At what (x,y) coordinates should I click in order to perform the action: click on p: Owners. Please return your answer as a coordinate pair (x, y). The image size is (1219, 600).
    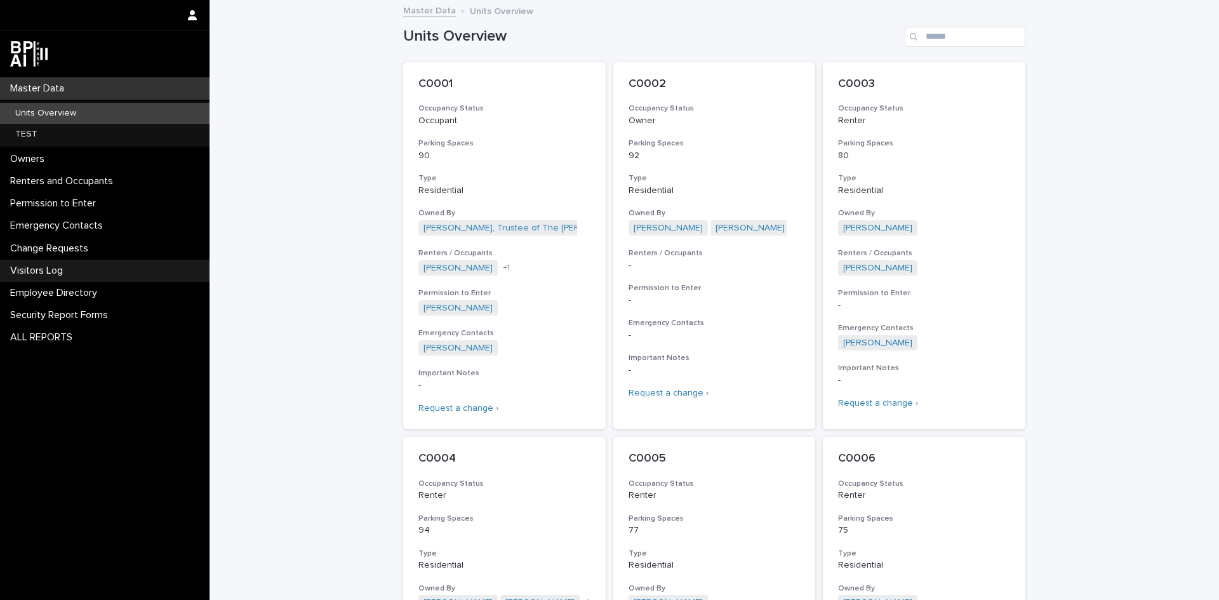
    Looking at the image, I should click on (30, 159).